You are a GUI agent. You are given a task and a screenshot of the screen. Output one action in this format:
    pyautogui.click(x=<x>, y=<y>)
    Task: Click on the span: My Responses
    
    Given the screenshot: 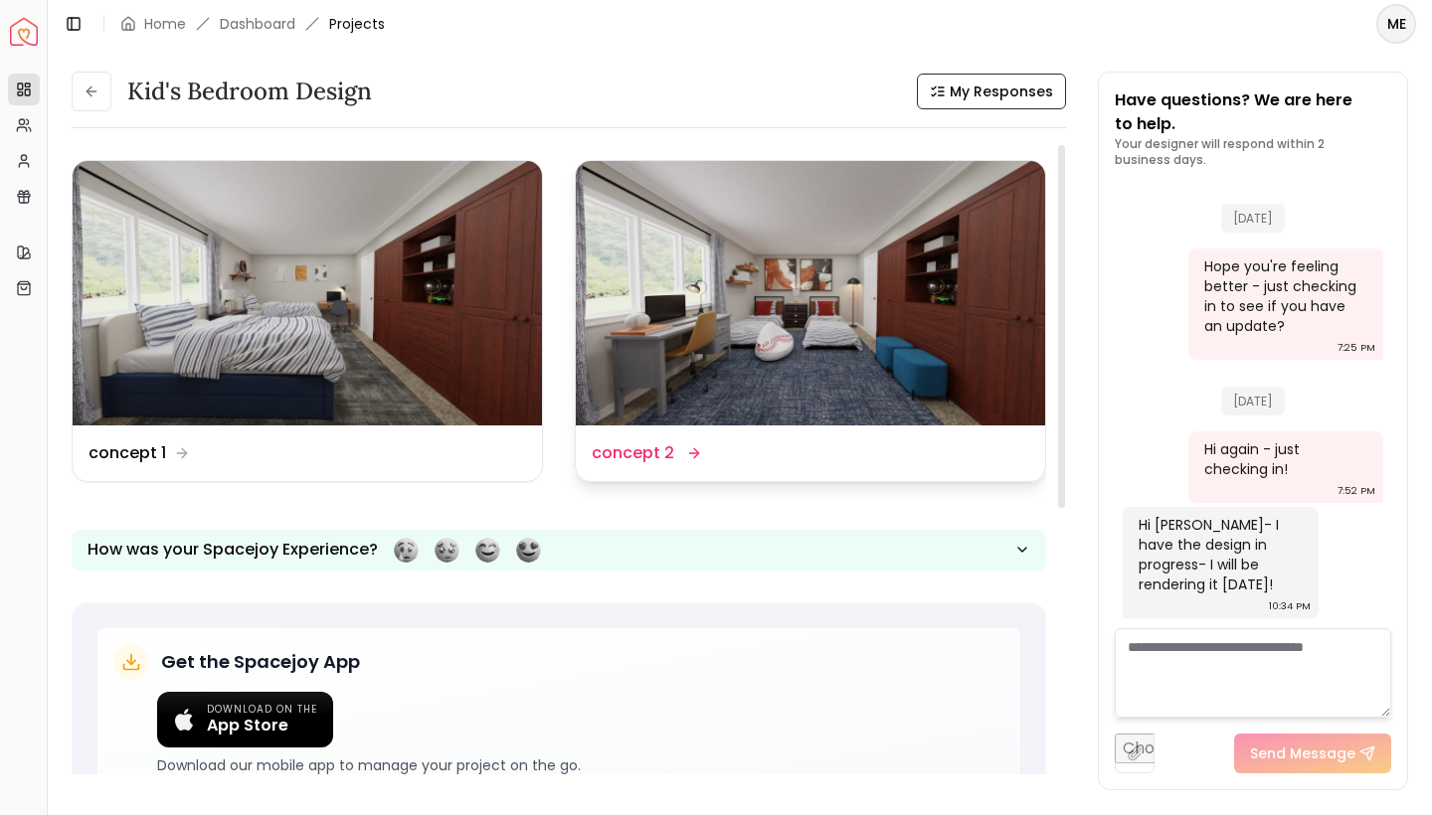 What is the action you would take?
    pyautogui.click(x=1001, y=91)
    